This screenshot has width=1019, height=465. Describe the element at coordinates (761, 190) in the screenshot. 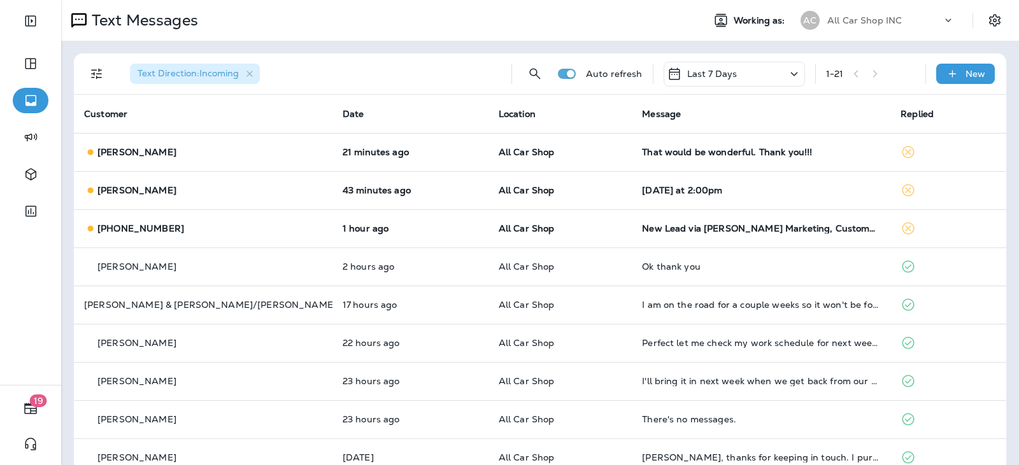

I see `div: Today at 2:00pm` at that location.